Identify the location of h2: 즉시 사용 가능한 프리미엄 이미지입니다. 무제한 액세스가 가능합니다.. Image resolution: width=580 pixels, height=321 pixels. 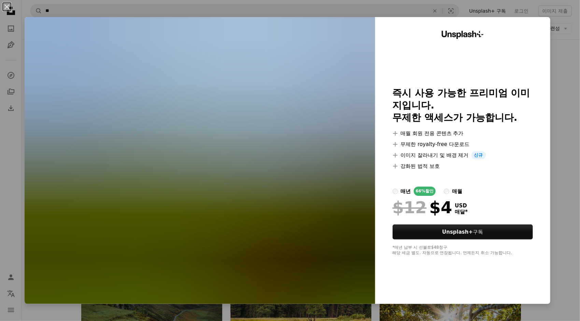
(462, 105).